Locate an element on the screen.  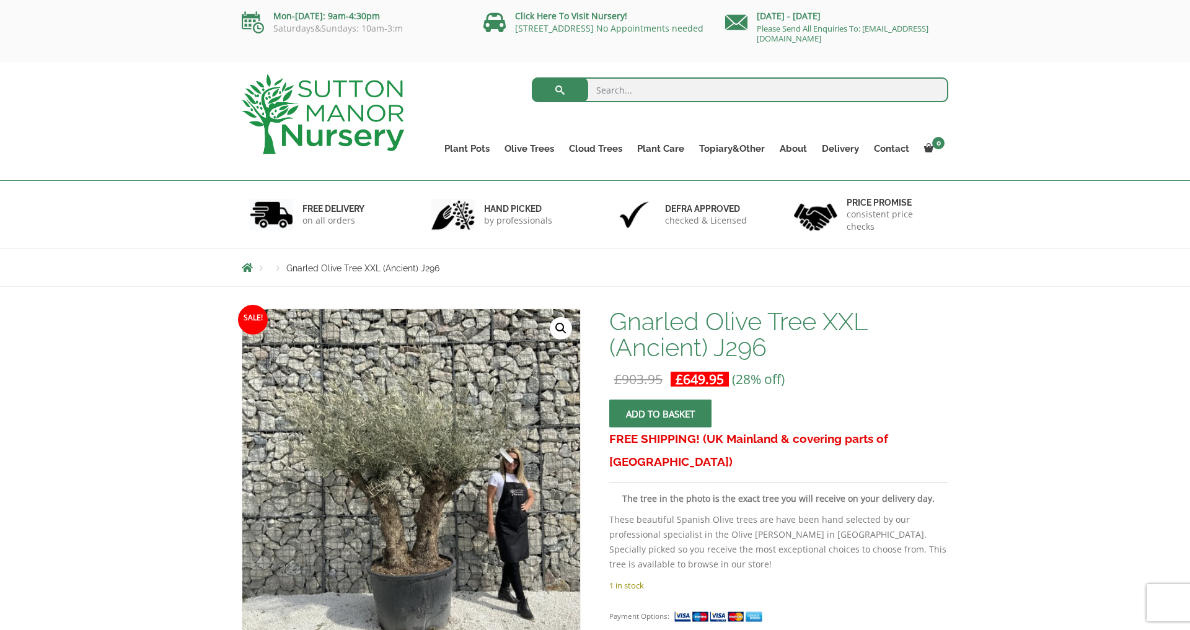
a: View full-screen image gallery is located at coordinates (561, 328).